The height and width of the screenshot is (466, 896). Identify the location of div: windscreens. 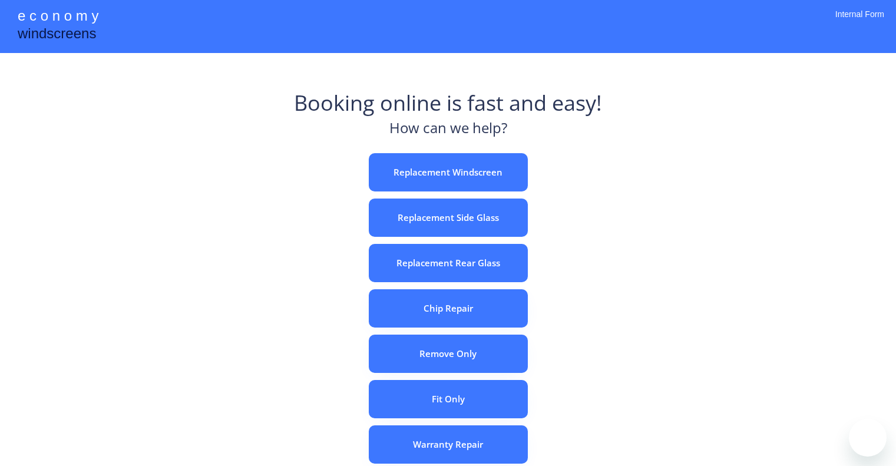
(57, 35).